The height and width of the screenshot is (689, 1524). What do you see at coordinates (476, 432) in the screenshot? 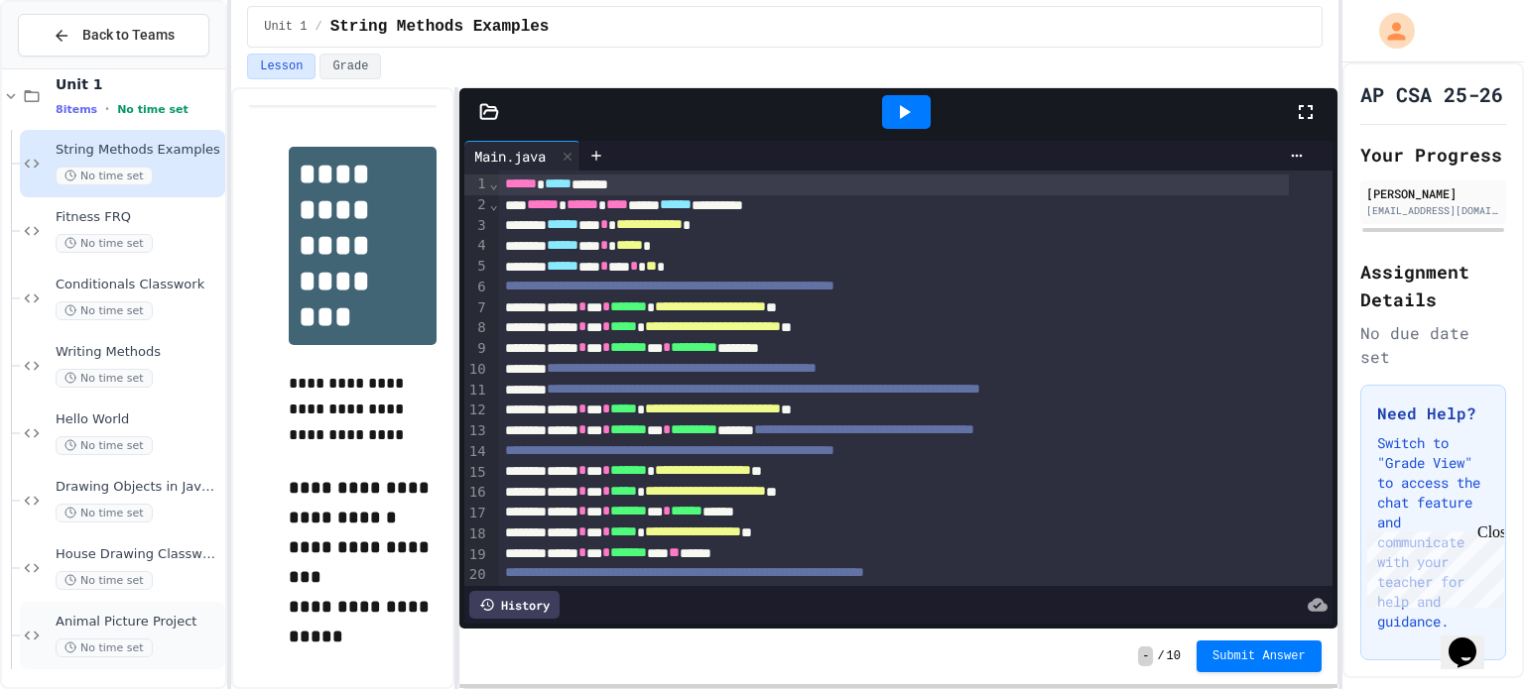
I see `div: 13` at bounding box center [476, 432].